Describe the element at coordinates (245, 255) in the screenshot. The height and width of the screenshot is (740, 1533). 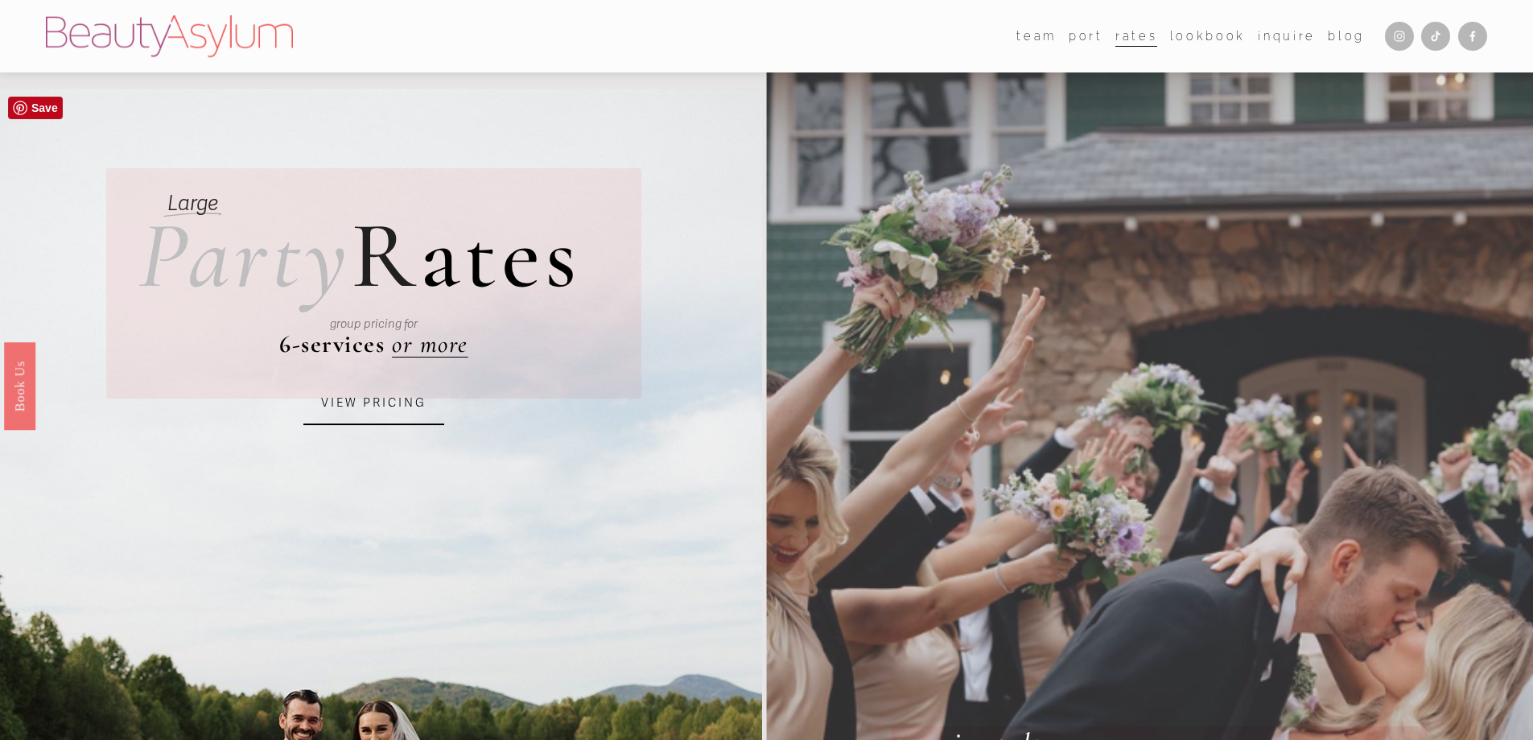
I see `em: Party` at that location.